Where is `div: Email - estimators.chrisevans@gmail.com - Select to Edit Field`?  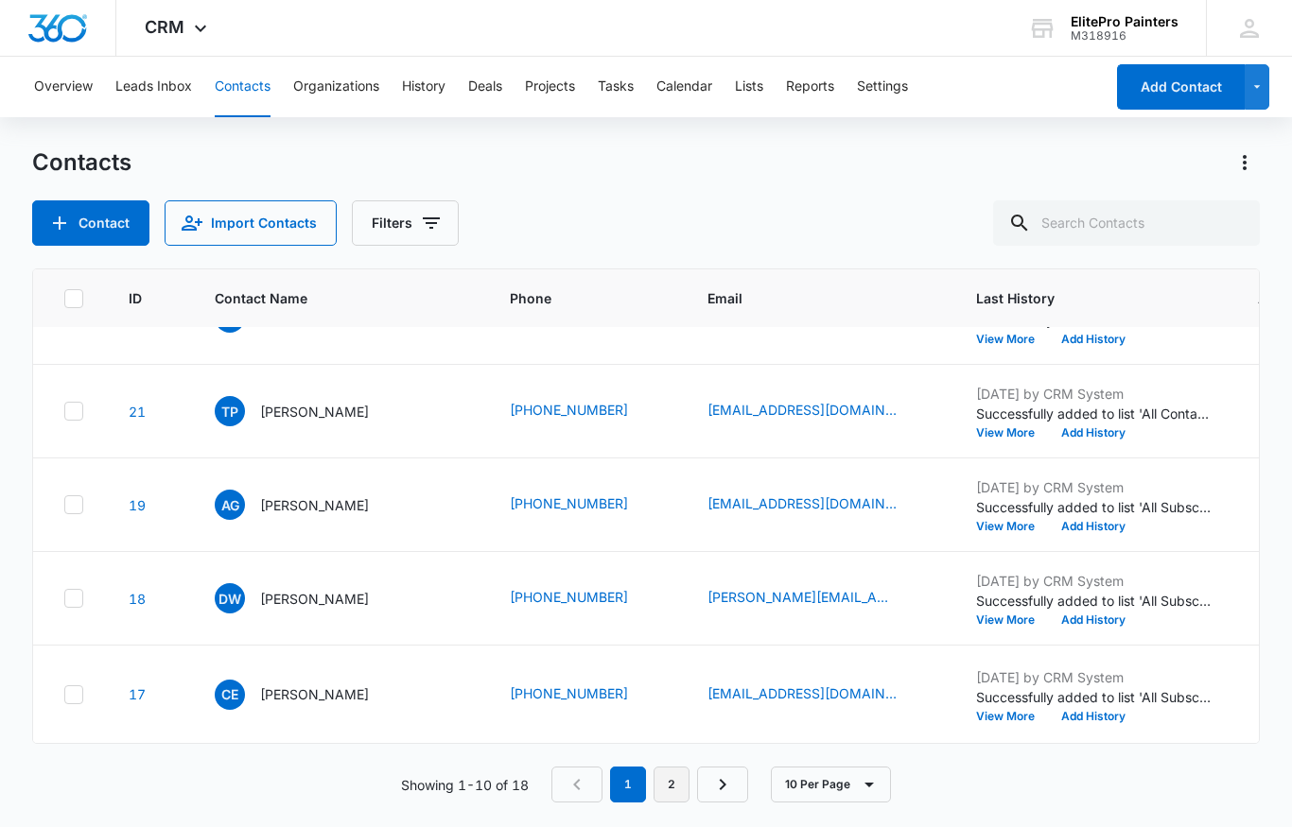
div: Email - estimators.chrisevans@gmail.com - Select to Edit Field is located at coordinates (819, 695).